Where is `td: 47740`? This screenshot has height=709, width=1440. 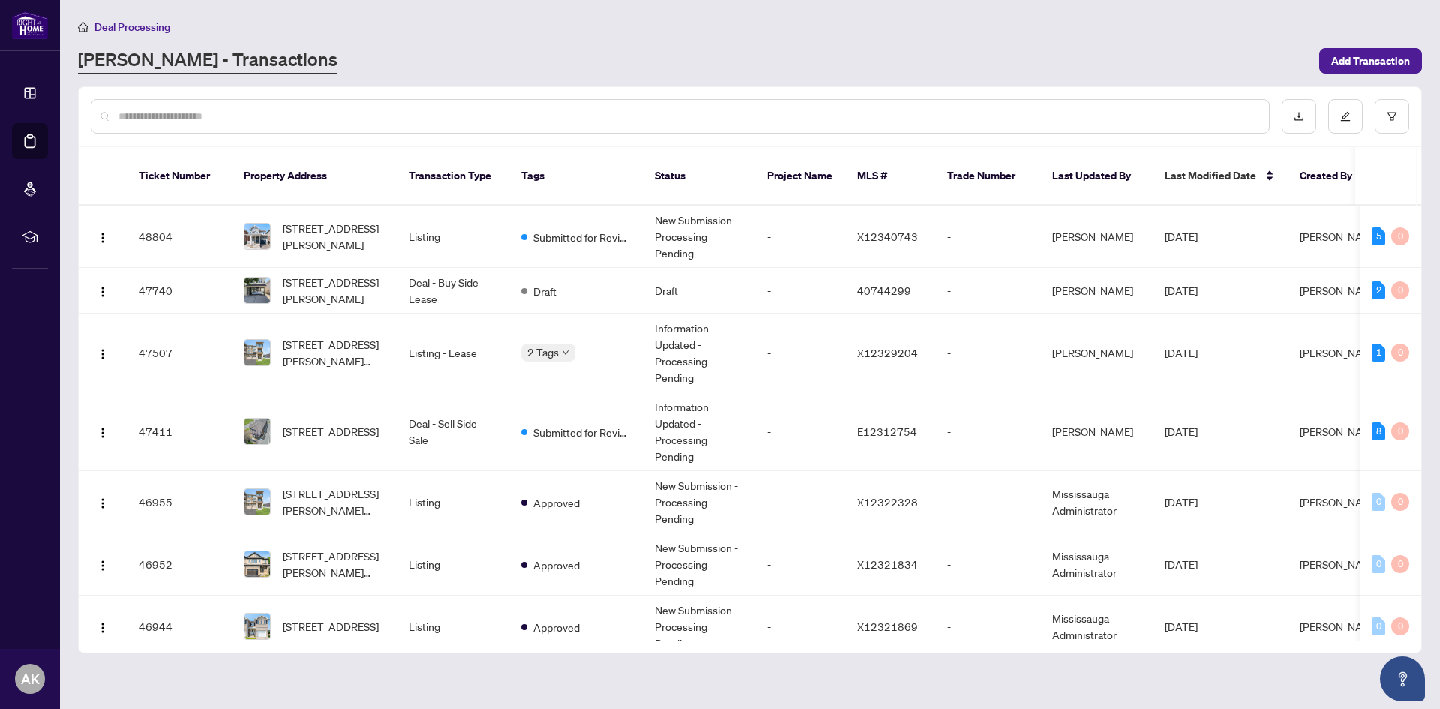
td: 47740 is located at coordinates (179, 290).